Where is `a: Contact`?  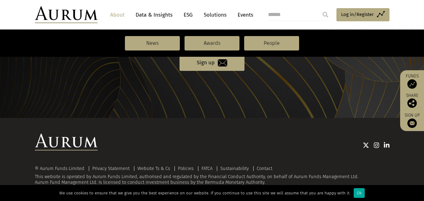
a: Contact is located at coordinates (264, 168).